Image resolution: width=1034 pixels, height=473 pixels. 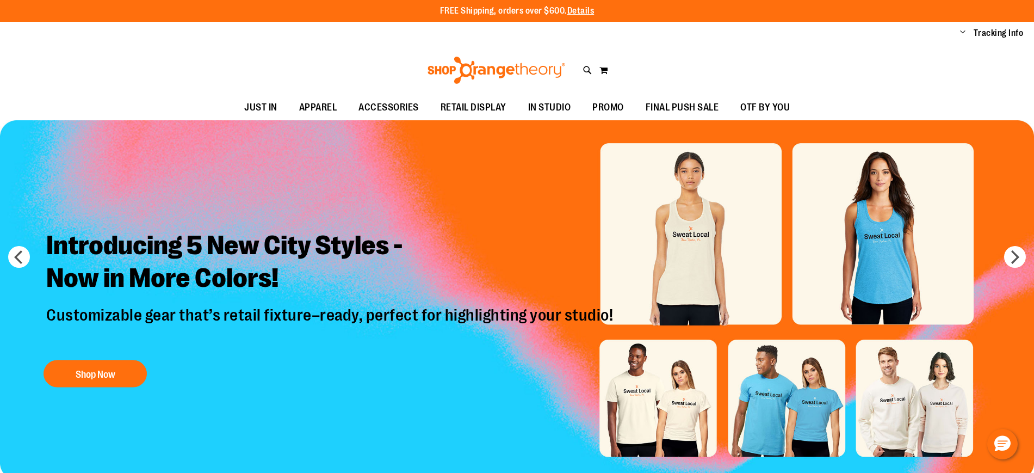 What do you see at coordinates (999, 33) in the screenshot?
I see `a: Tracking Info` at bounding box center [999, 33].